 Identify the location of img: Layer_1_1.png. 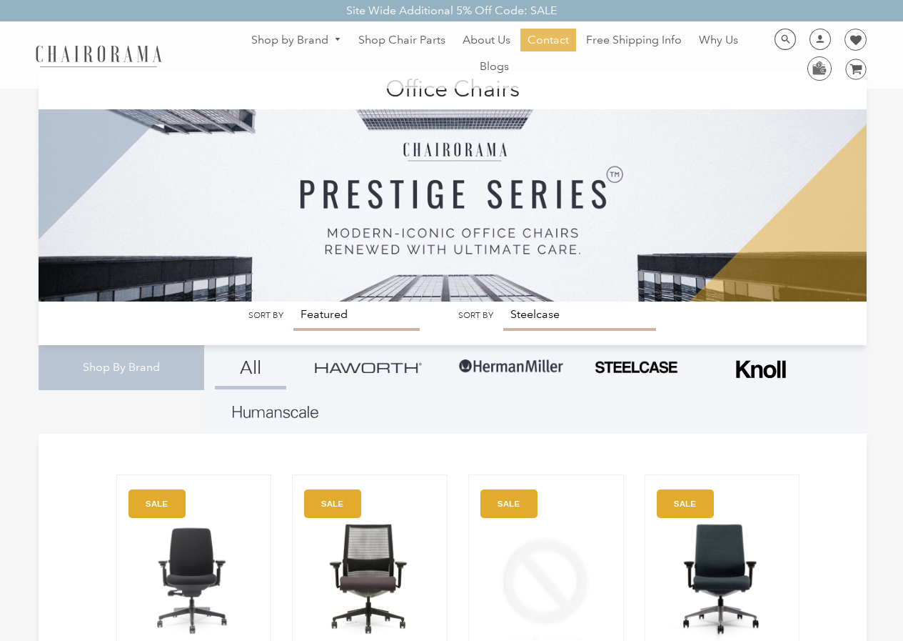
(276, 412).